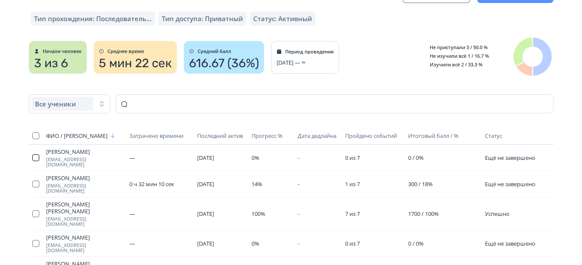  I want to click on button: Все ученики, so click(69, 104).